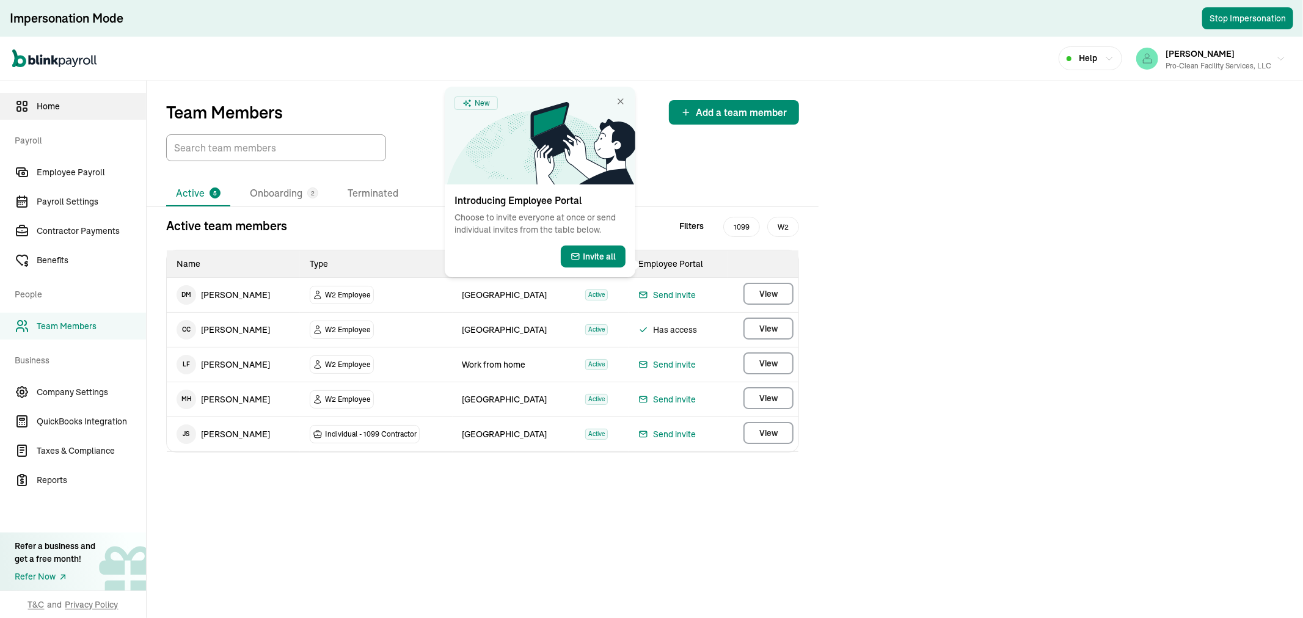 This screenshot has width=1303, height=618. Describe the element at coordinates (599, 257) in the screenshot. I see `span: Invite all` at that location.